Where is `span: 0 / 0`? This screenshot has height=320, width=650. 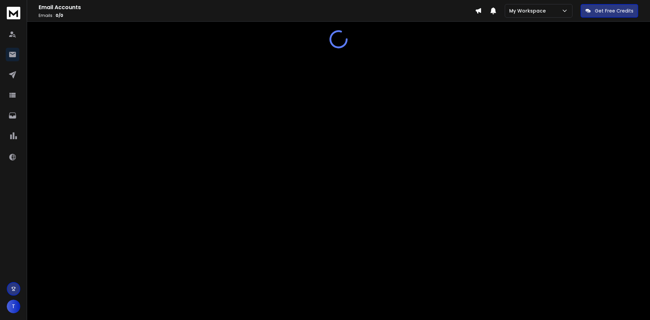 span: 0 / 0 is located at coordinates (59, 15).